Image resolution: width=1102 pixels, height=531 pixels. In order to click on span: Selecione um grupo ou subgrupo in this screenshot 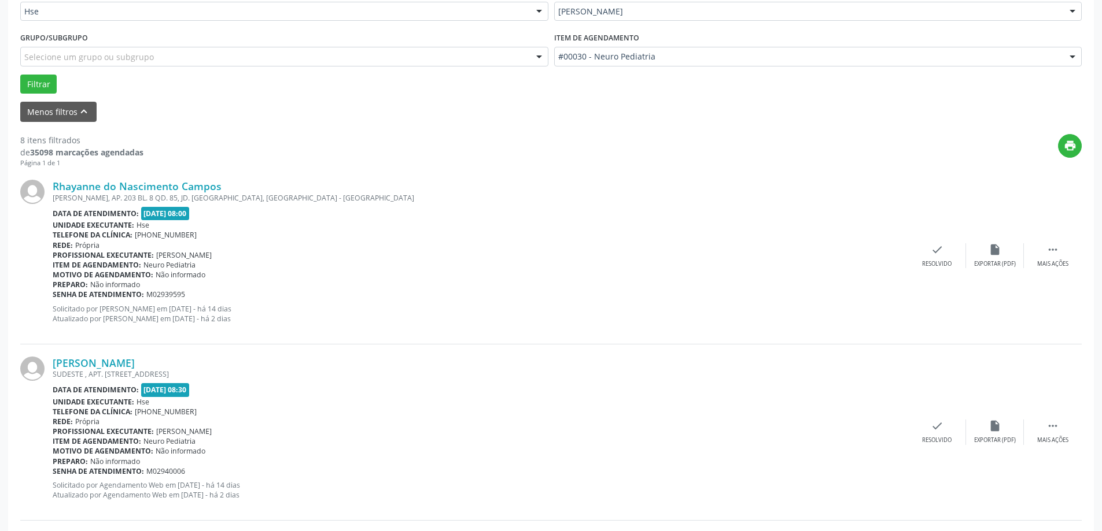, I will do `click(89, 57)`.